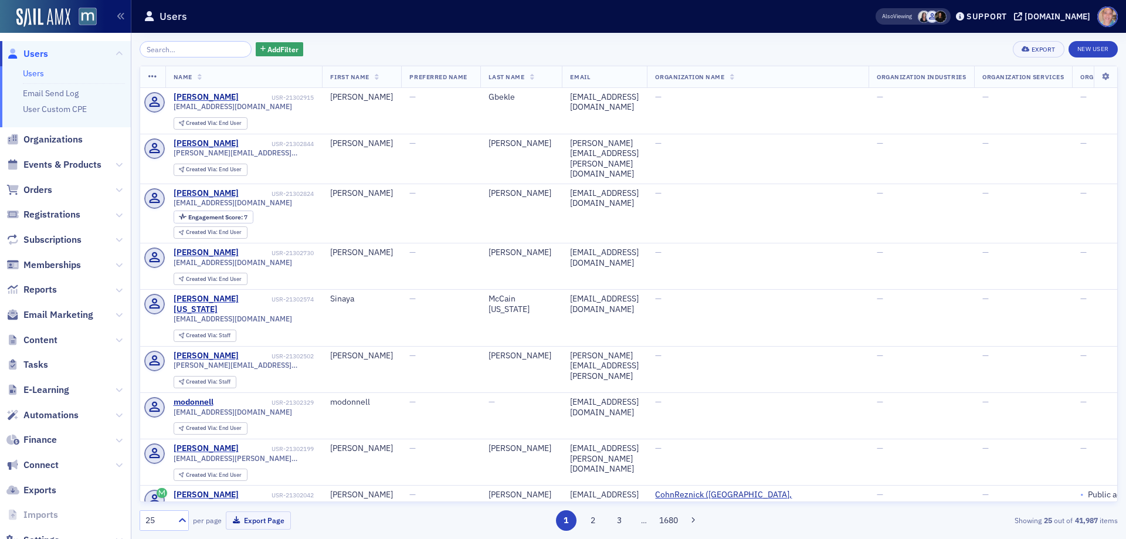 This screenshot has width=1126, height=539. I want to click on a: modonnell, so click(194, 402).